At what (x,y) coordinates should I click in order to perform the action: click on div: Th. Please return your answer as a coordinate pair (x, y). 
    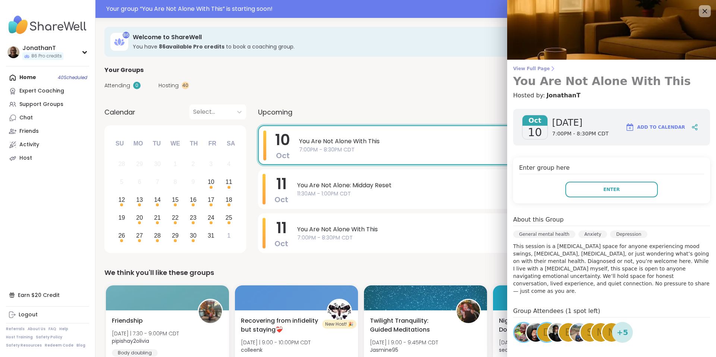
    Looking at the image, I should click on (194, 144).